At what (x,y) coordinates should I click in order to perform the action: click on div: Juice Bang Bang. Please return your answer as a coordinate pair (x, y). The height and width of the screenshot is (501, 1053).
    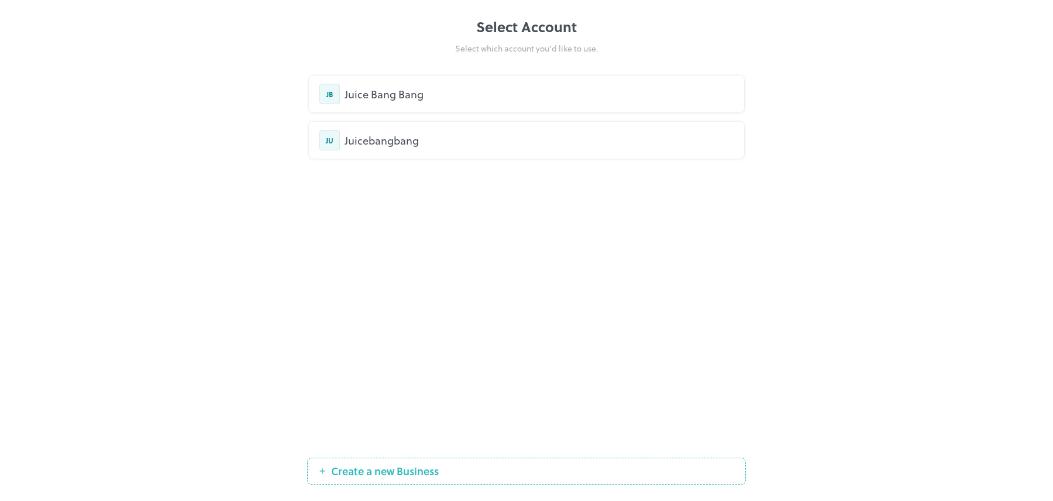
    Looking at the image, I should click on (539, 94).